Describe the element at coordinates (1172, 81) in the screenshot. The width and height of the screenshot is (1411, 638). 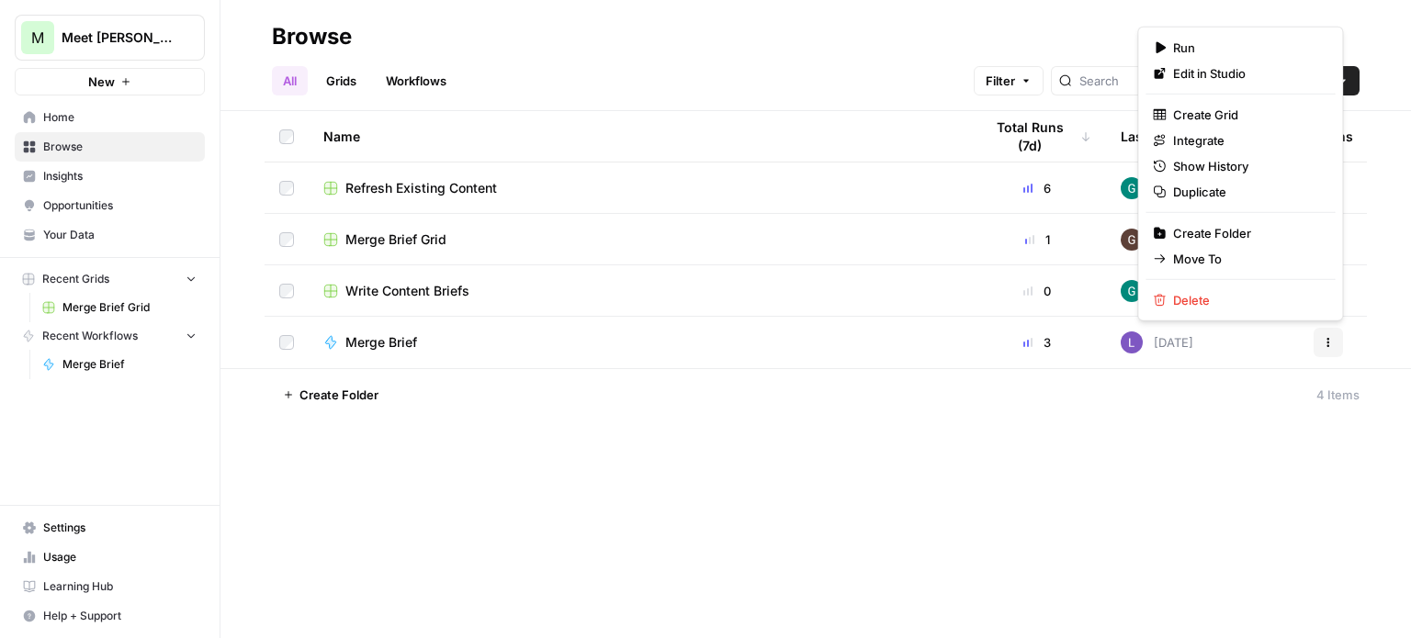
I see `input: Search` at that location.